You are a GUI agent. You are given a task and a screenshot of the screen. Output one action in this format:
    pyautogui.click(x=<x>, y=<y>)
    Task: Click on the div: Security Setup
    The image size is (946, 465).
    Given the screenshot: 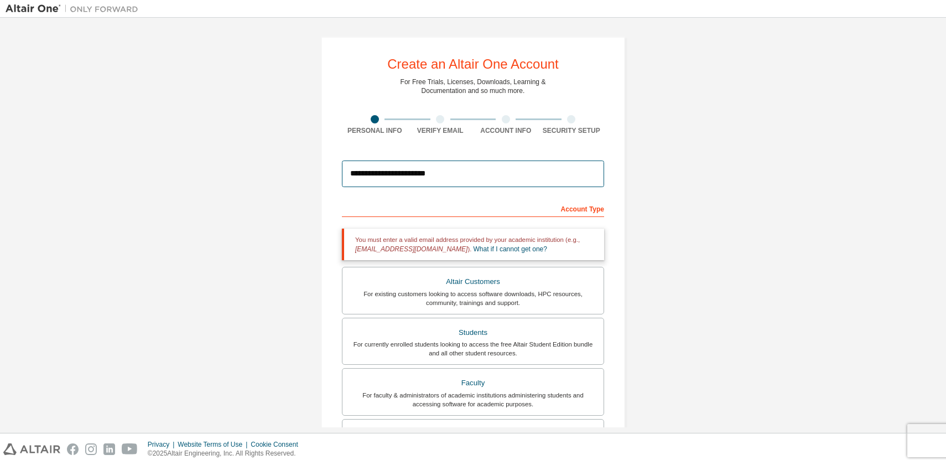 What is the action you would take?
    pyautogui.click(x=571, y=131)
    